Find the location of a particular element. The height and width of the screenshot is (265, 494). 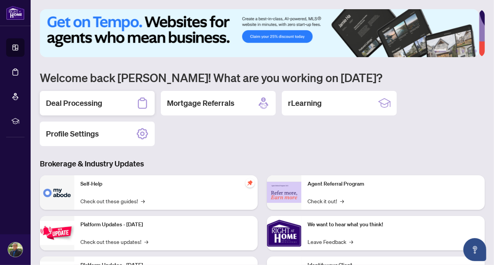

a: Check it out!→ is located at coordinates (326, 201).